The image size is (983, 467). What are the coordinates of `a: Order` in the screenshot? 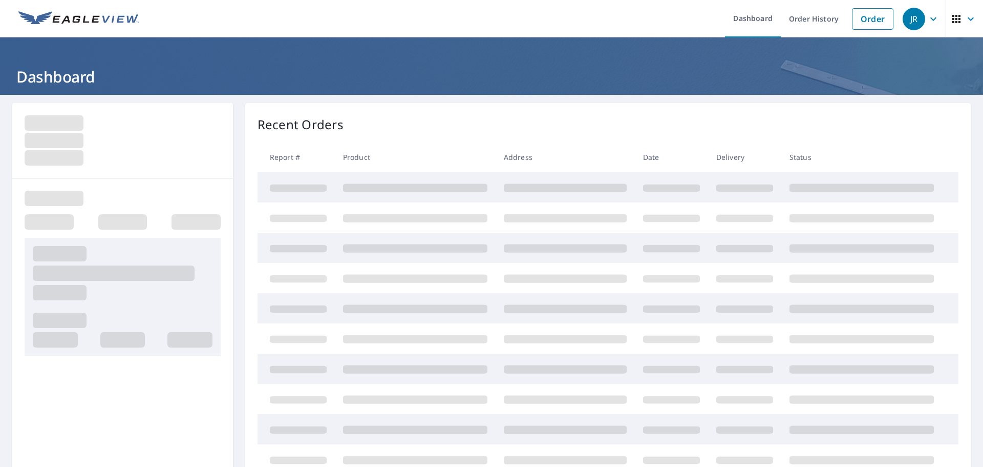 It's located at (873, 19).